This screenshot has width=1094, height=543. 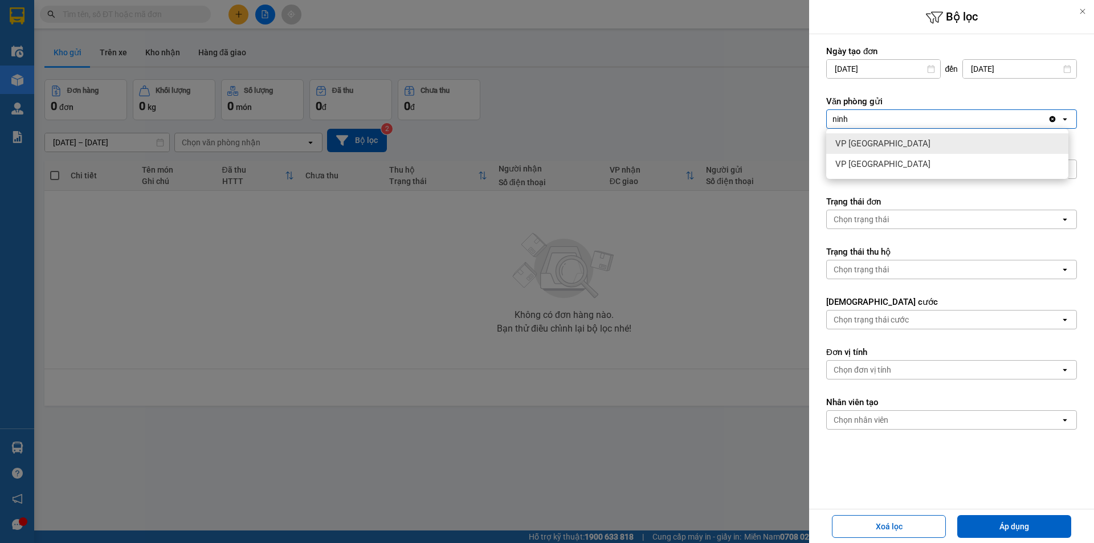 What do you see at coordinates (952, 352) in the screenshot?
I see `label: Đơn vị tính` at bounding box center [952, 352].